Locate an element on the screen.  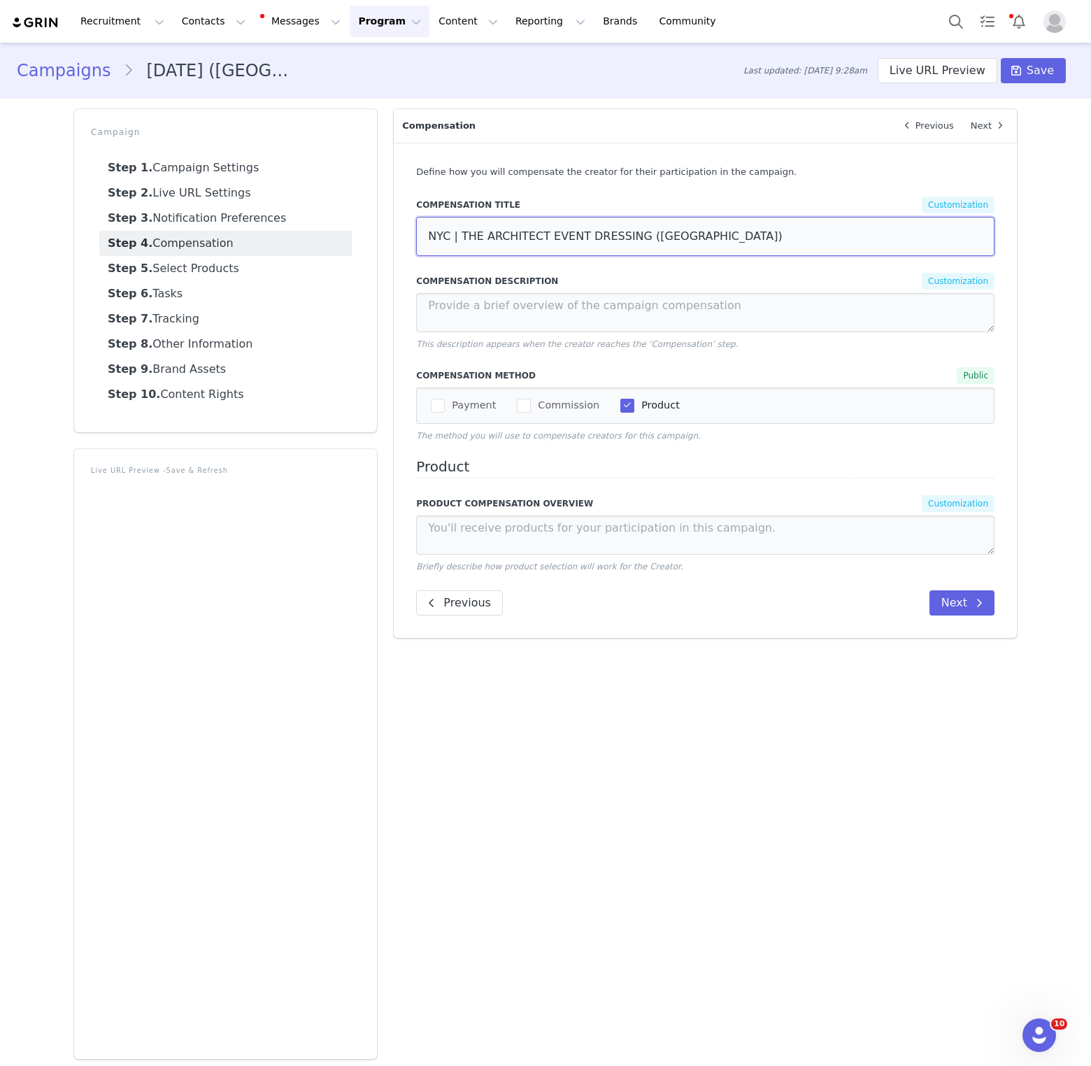
strong: Step 1. is located at coordinates (130, 167).